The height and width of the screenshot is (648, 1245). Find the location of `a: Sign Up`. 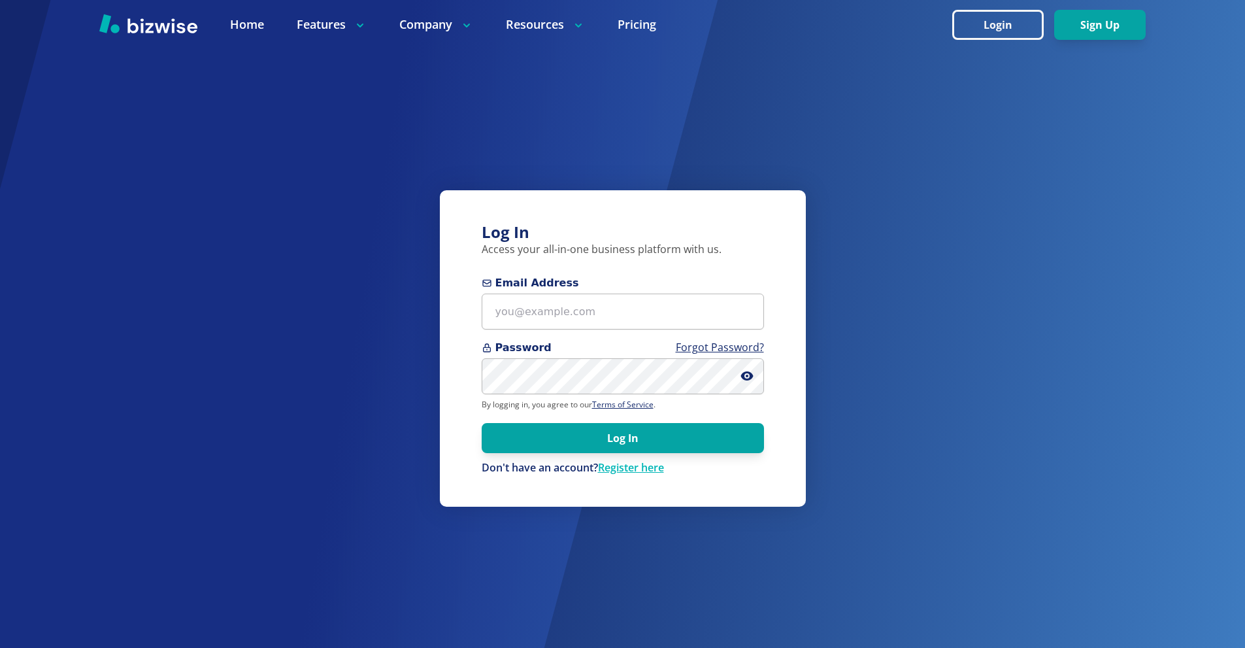

a: Sign Up is located at coordinates (1100, 25).